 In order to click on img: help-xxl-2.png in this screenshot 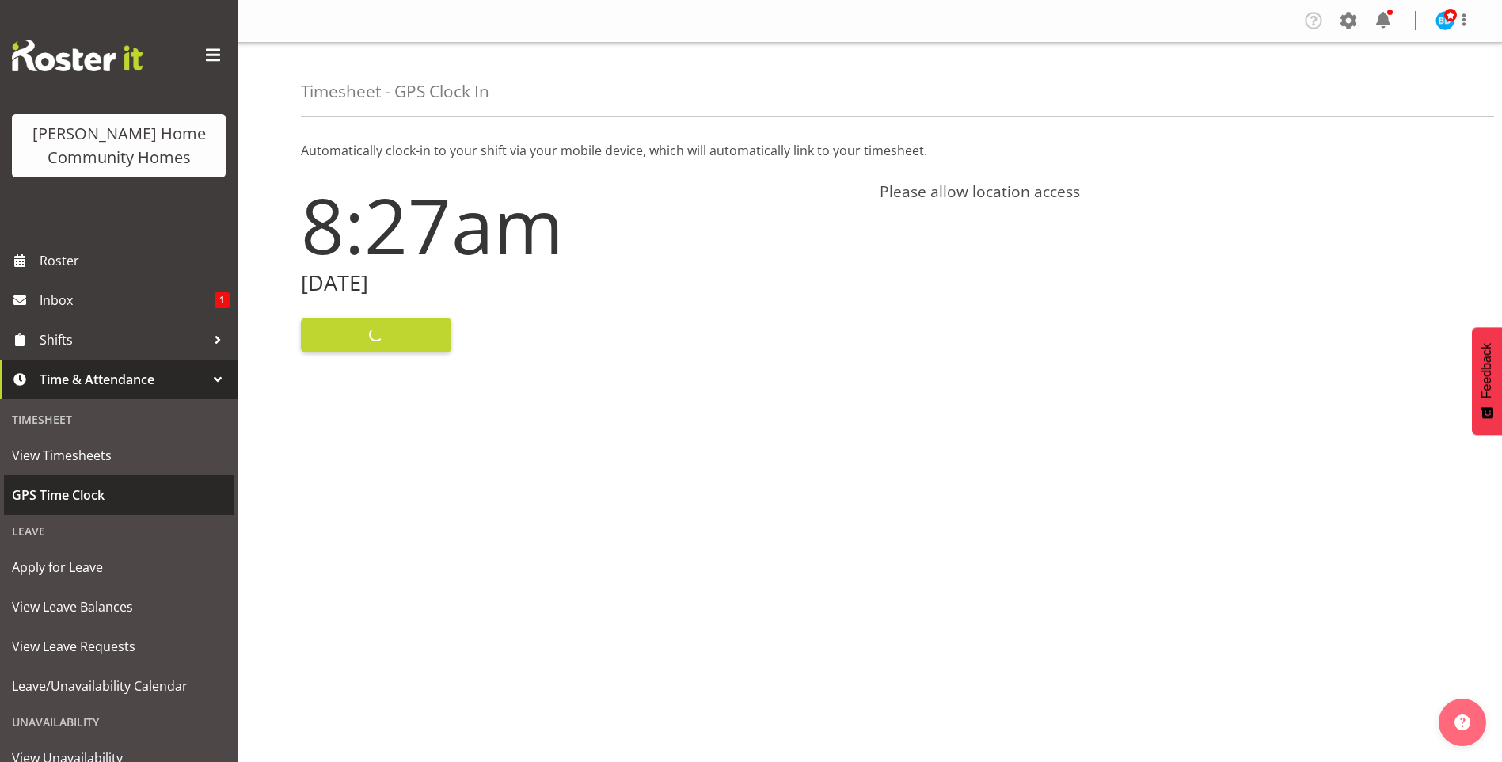, I will do `click(1463, 722)`.